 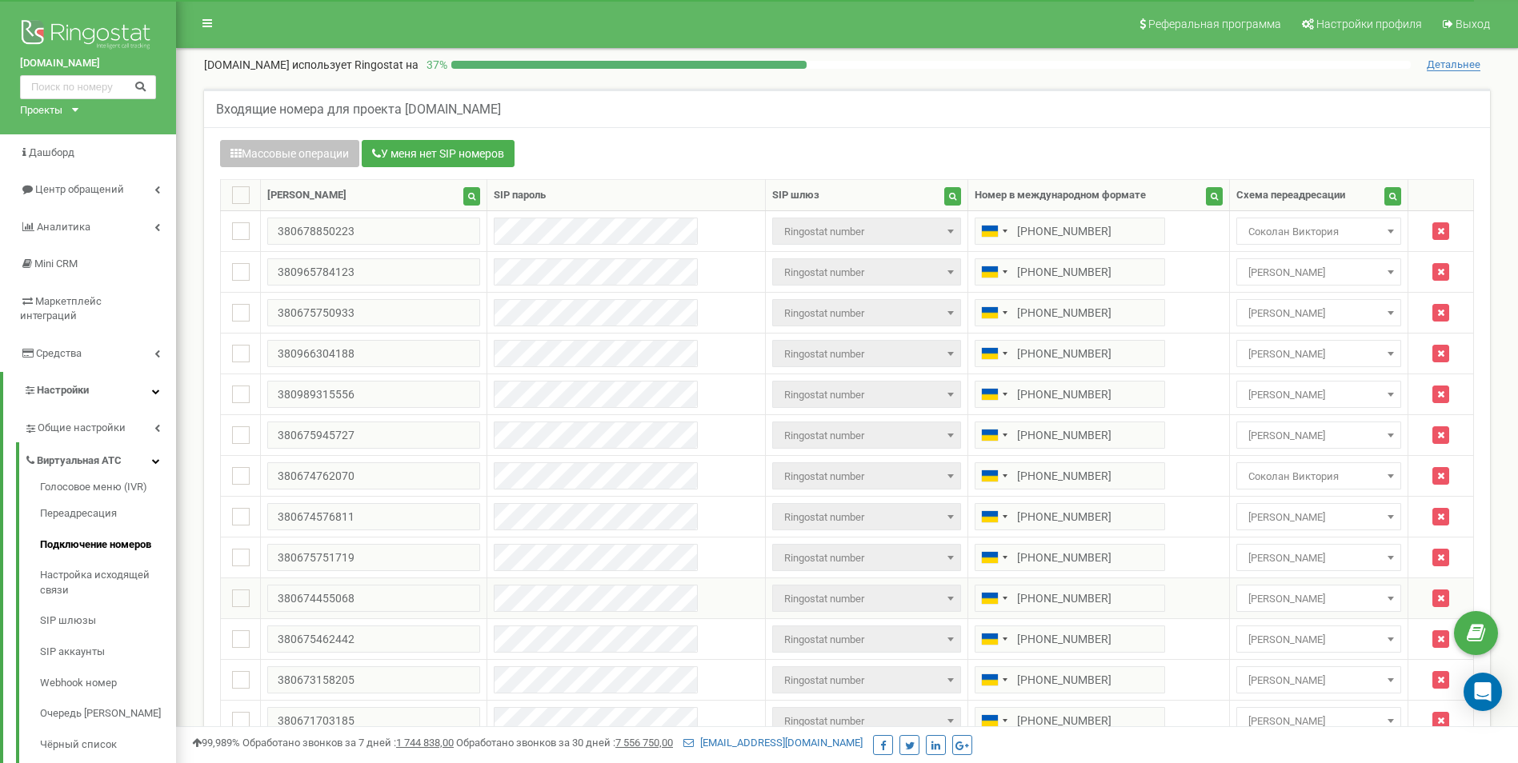 I want to click on u: 7 556 750,00, so click(x=644, y=743).